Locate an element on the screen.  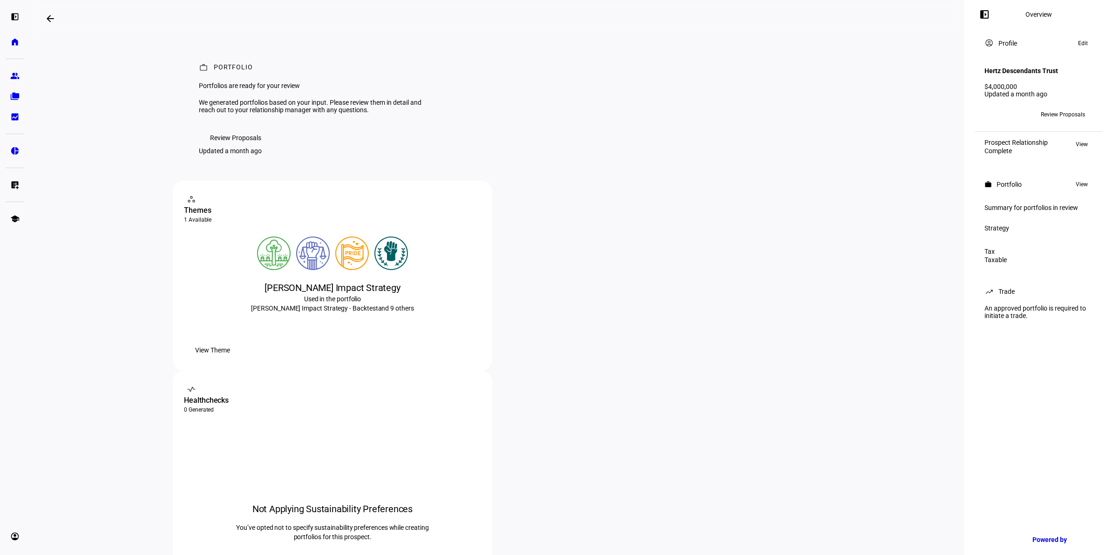
mat-icon: vital_signs is located at coordinates (191, 389).